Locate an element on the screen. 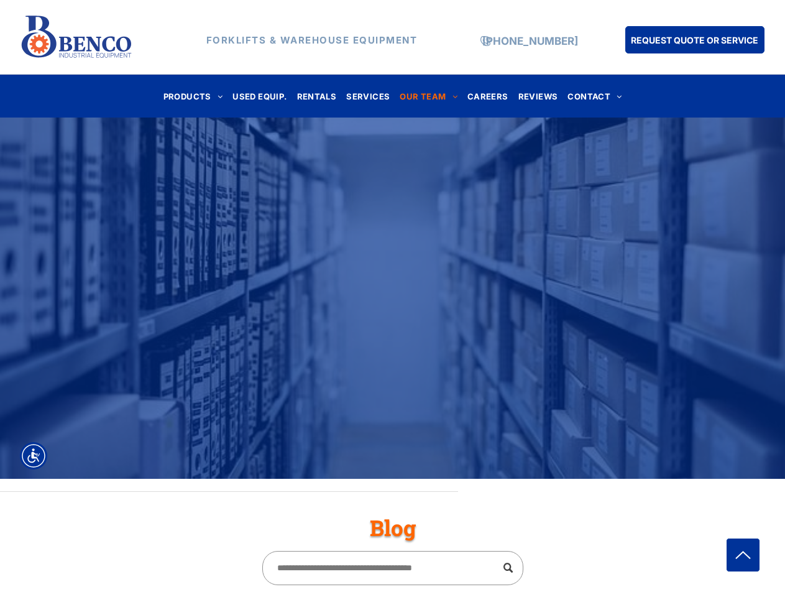 This screenshot has width=785, height=597. a: RENTALS is located at coordinates (317, 96).